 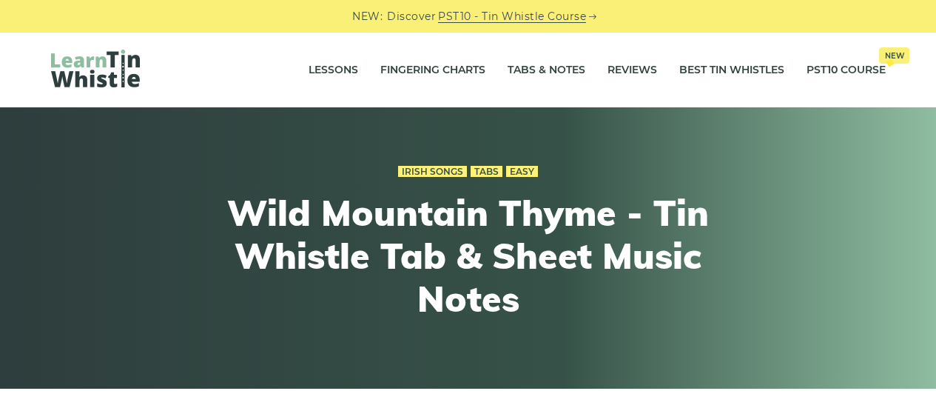 What do you see at coordinates (846, 70) in the screenshot?
I see `a: PST10 CourseNew` at bounding box center [846, 70].